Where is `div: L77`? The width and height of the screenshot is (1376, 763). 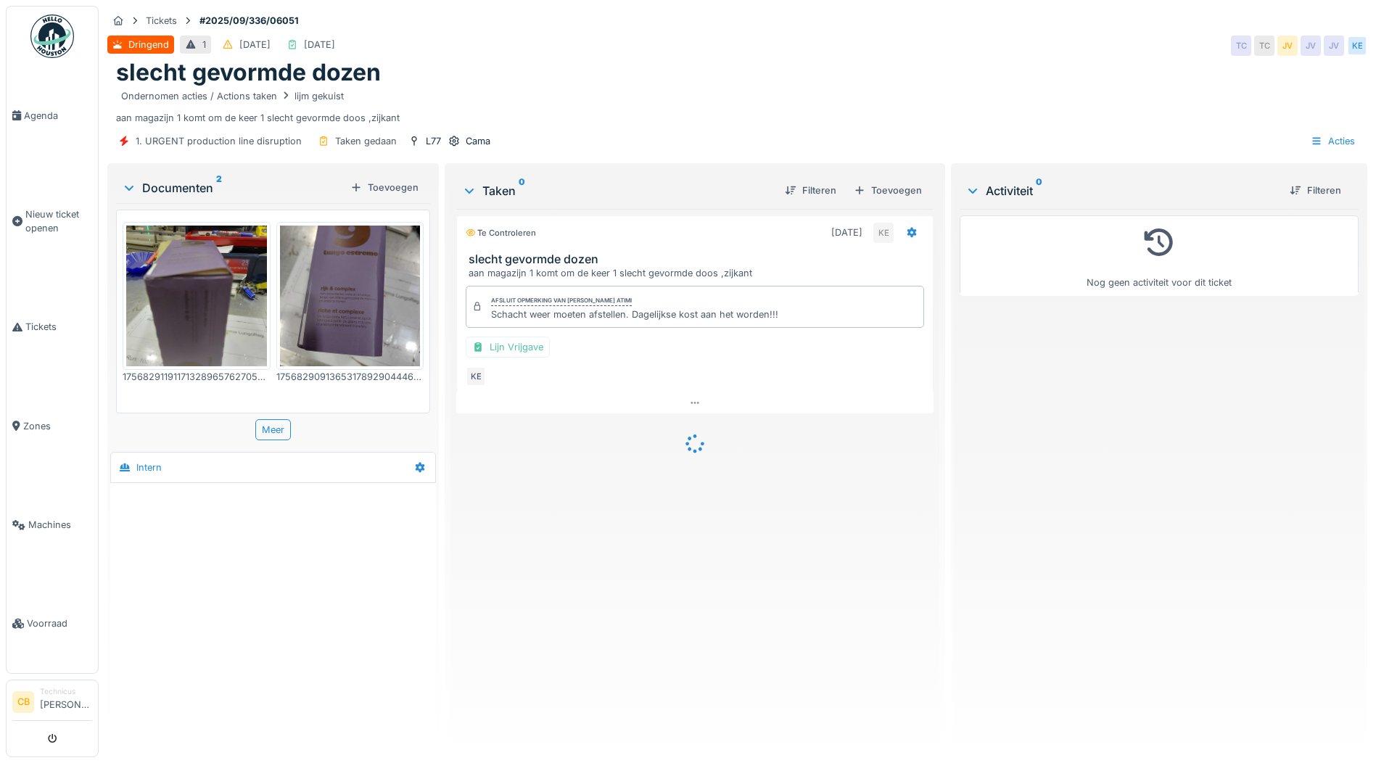 div: L77 is located at coordinates (433, 141).